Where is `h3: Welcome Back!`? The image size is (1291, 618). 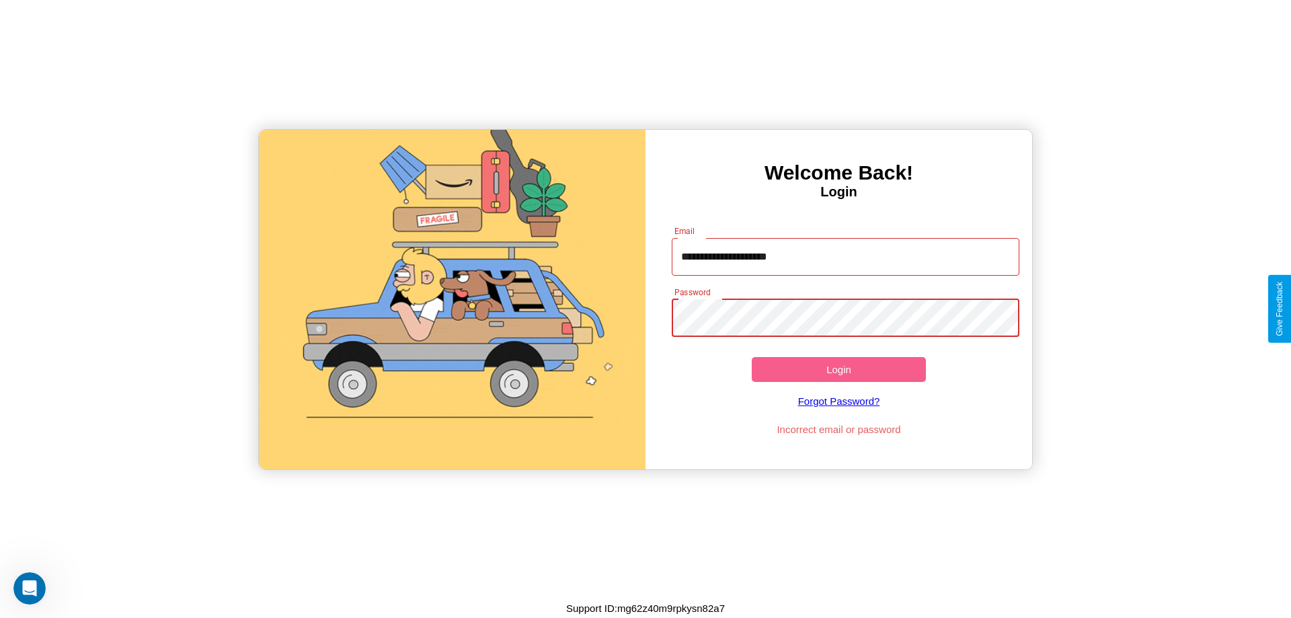
h3: Welcome Back! is located at coordinates (839, 173).